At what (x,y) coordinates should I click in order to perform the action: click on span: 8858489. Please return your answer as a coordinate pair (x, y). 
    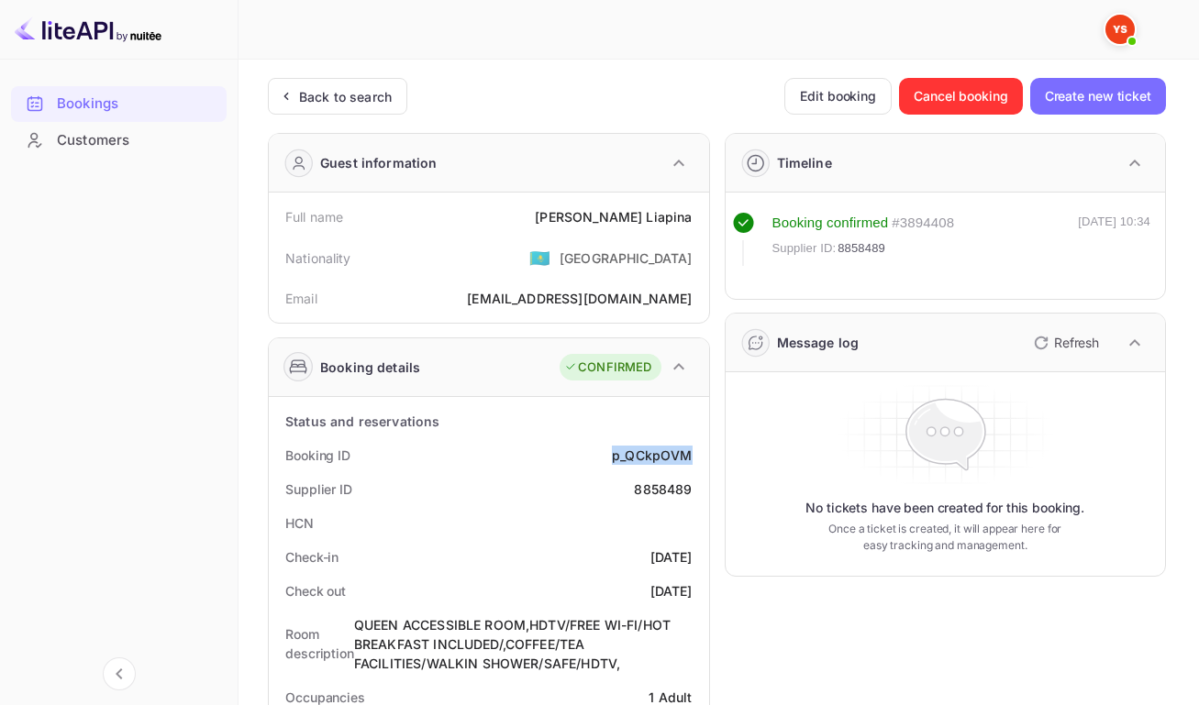
    Looking at the image, I should click on (861, 249).